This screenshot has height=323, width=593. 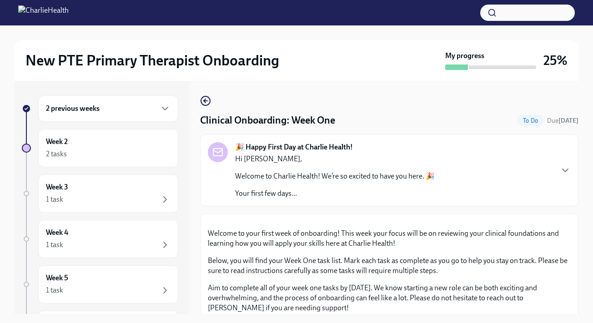 I want to click on img: CharlieHealth, so click(x=43, y=13).